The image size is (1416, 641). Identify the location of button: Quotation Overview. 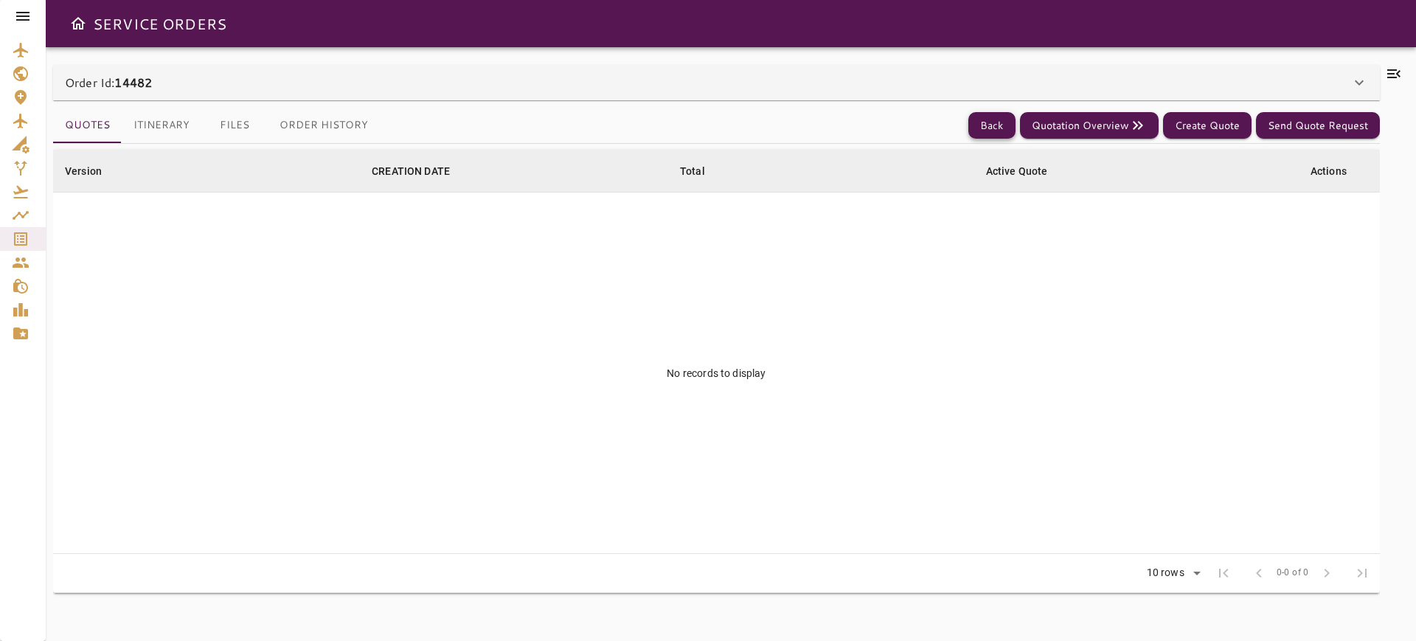
(1089, 125).